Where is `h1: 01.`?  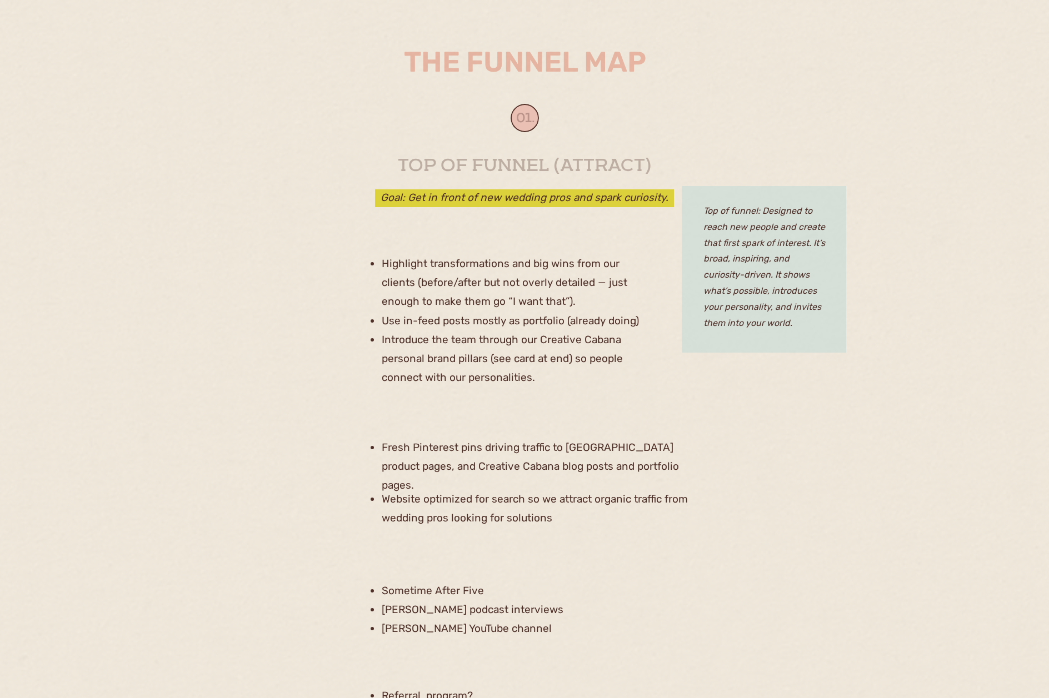
h1: 01. is located at coordinates (525, 118).